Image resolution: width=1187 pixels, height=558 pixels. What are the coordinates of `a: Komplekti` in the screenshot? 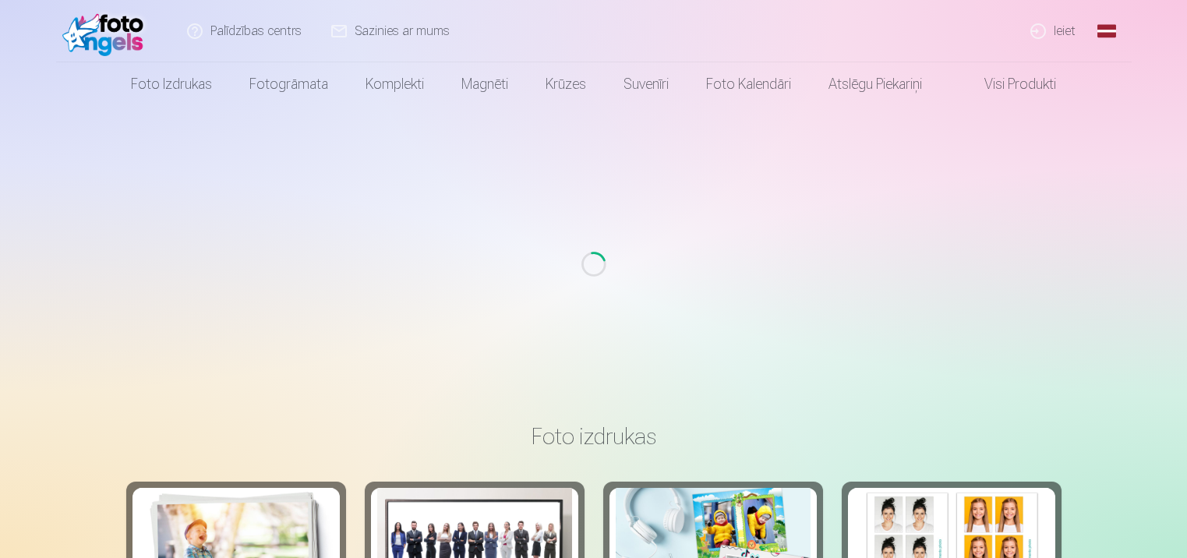 It's located at (395, 84).